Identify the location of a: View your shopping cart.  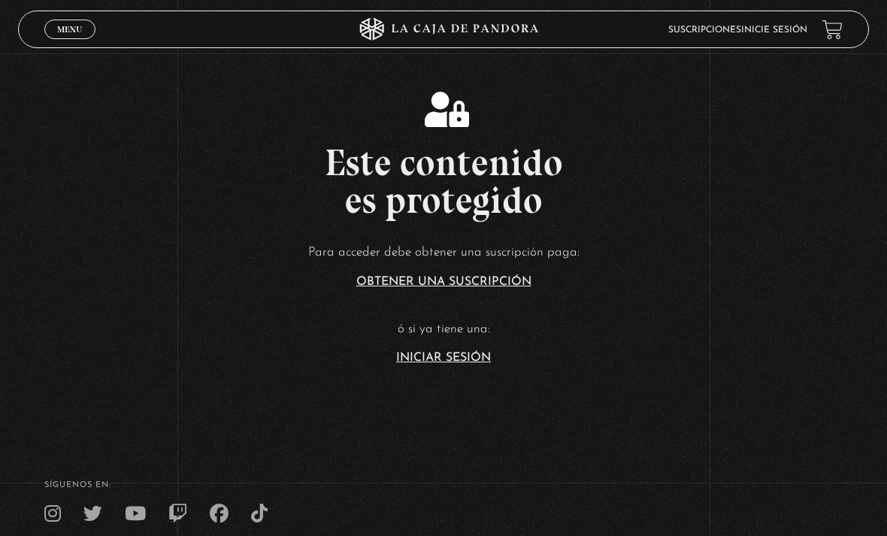
(833, 29).